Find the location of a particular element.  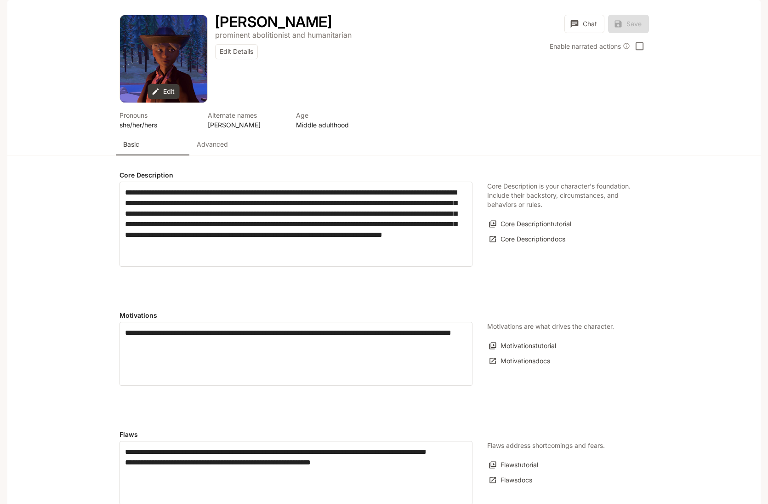

h4: Motivations is located at coordinates (296, 315).